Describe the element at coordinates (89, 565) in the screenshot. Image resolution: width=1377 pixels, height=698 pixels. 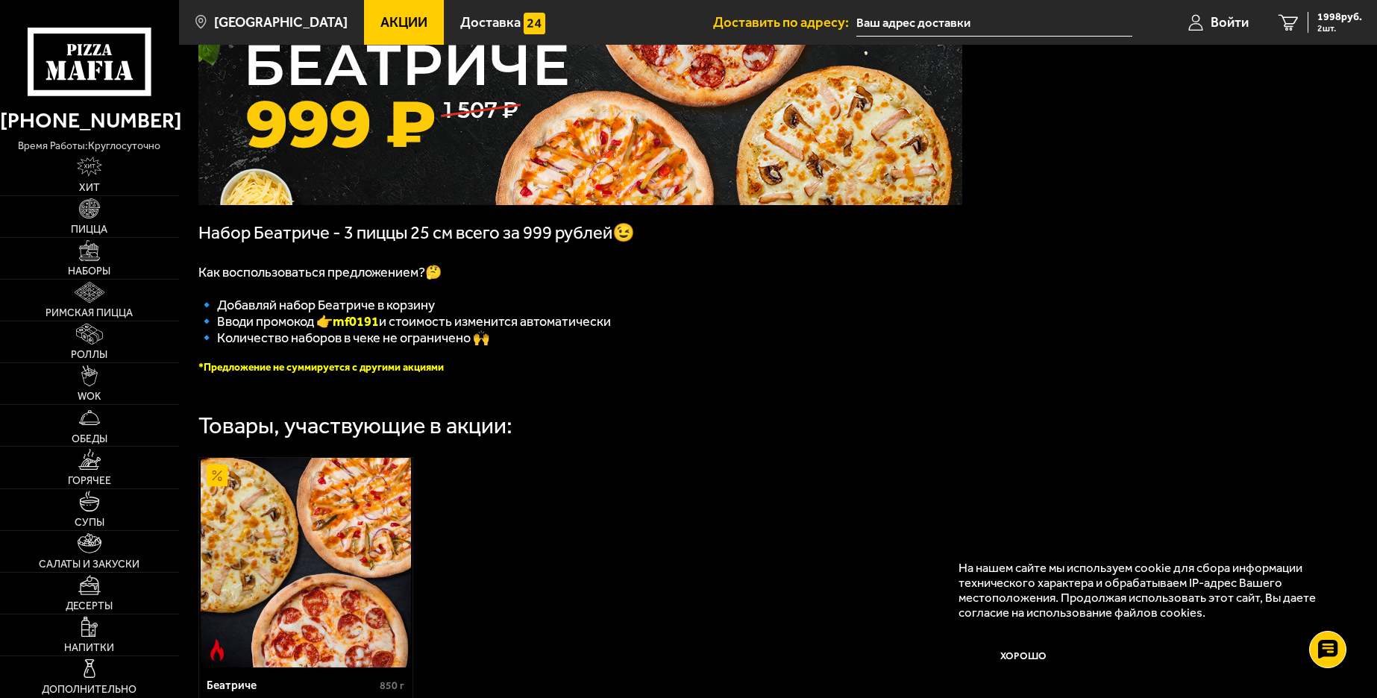
I see `span: Салаты и закуски` at that location.